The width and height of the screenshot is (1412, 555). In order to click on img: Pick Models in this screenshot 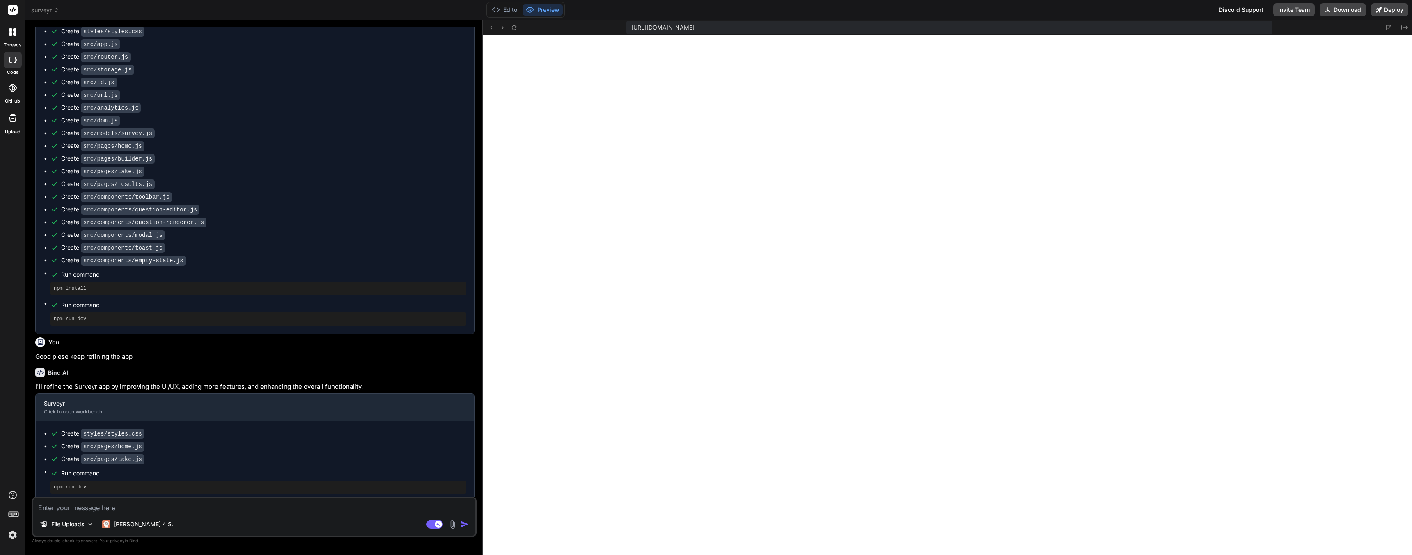, I will do `click(90, 524)`.